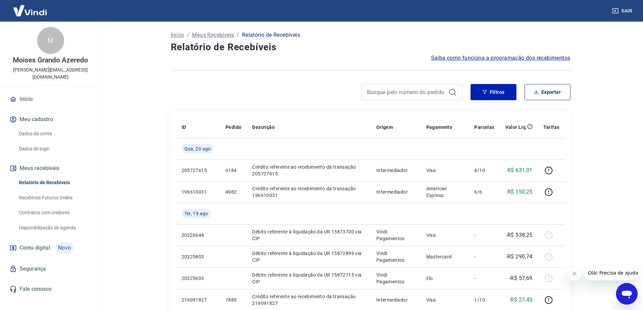  What do you see at coordinates (50, 119) in the screenshot?
I see `button: Meu cadastro` at bounding box center [50, 119].